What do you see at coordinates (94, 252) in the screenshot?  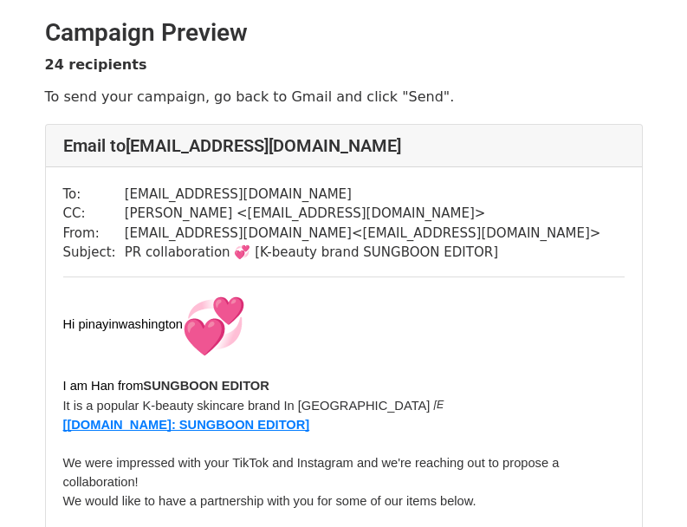 I see `td: Subject:` at bounding box center [94, 252].